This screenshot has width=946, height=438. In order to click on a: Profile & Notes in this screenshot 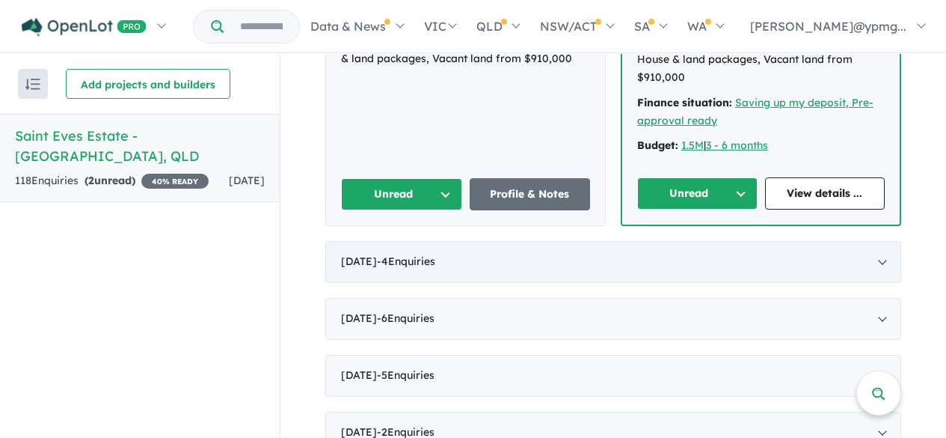, I will do `click(530, 194)`.